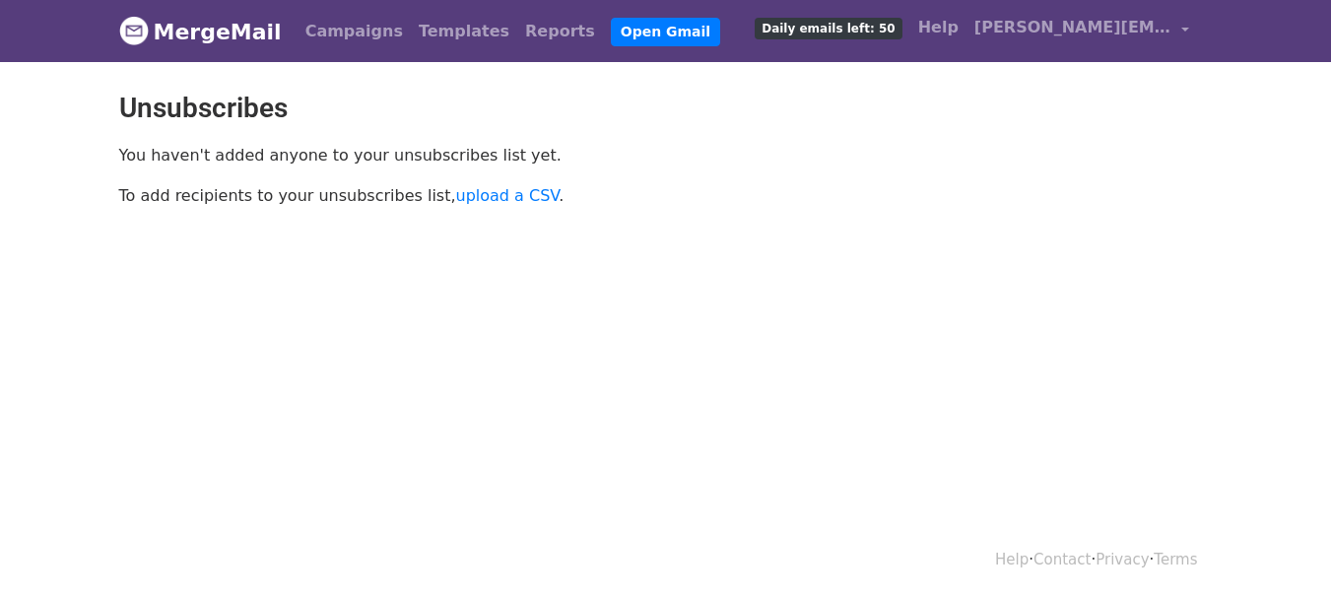 Image resolution: width=1331 pixels, height=598 pixels. What do you see at coordinates (827, 29) in the screenshot?
I see `span: Daily emails left: 50` at bounding box center [827, 29].